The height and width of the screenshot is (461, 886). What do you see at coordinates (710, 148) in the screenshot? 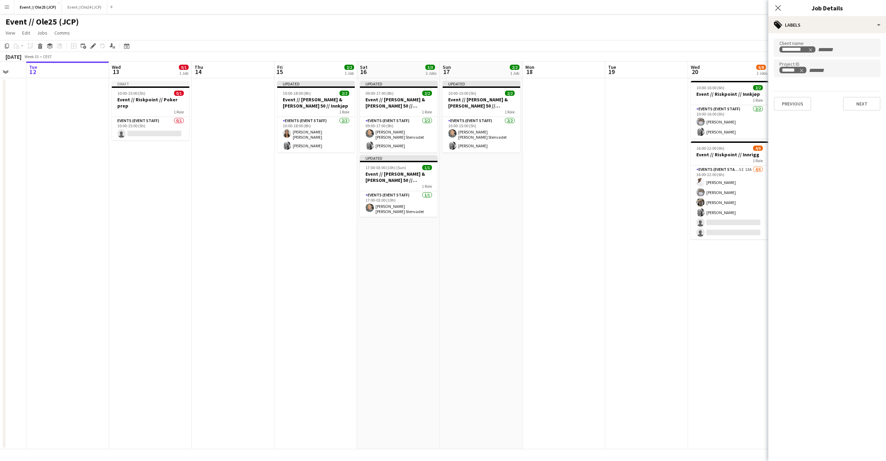
I see `span: 16:00-22:00 (6h)` at bounding box center [710, 148].